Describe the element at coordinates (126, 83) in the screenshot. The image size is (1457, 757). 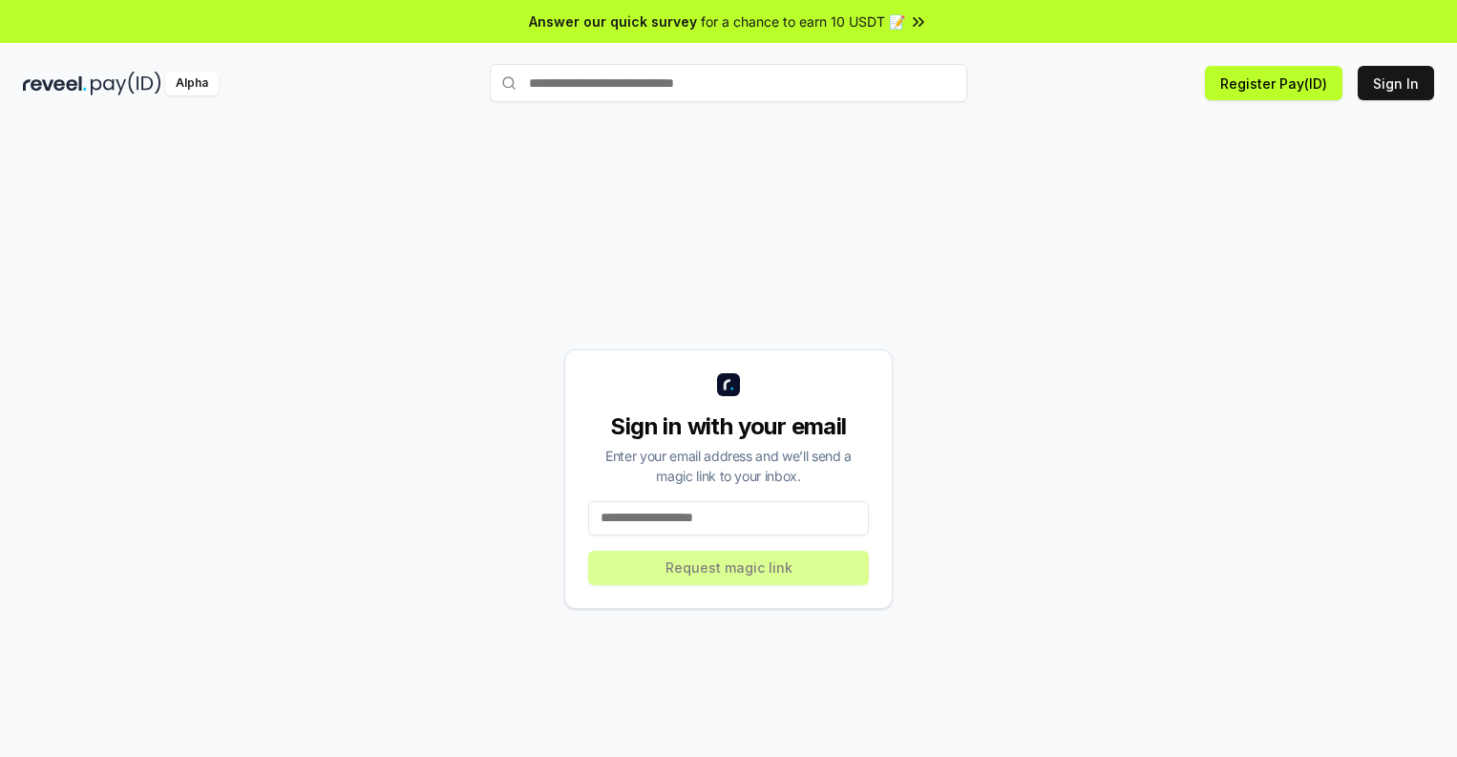
I see `img: pay_id` at that location.